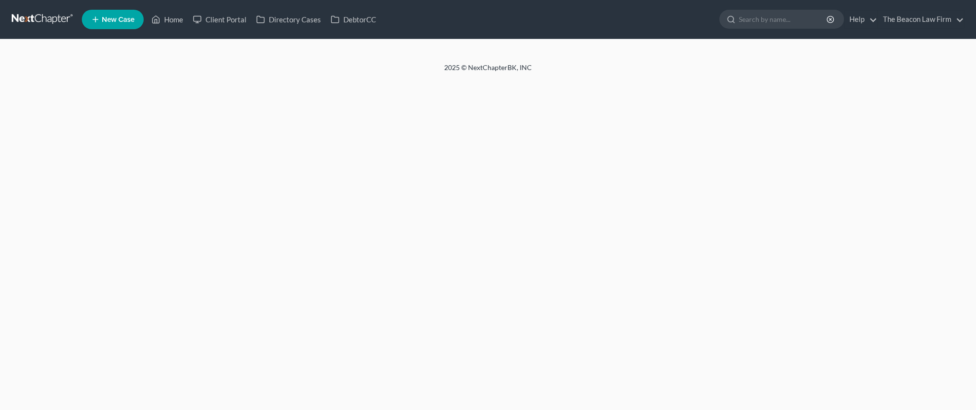  I want to click on input: Search by name..., so click(783, 19).